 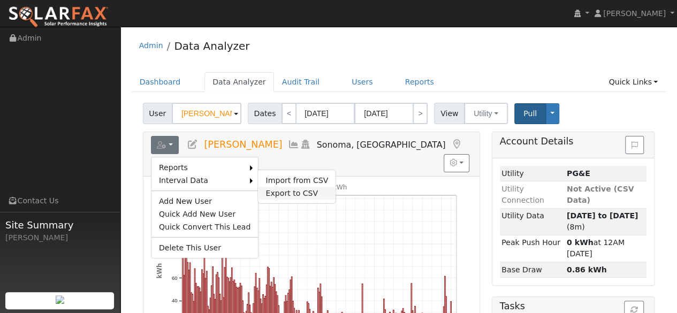 I want to click on td: Utility, so click(x=532, y=173).